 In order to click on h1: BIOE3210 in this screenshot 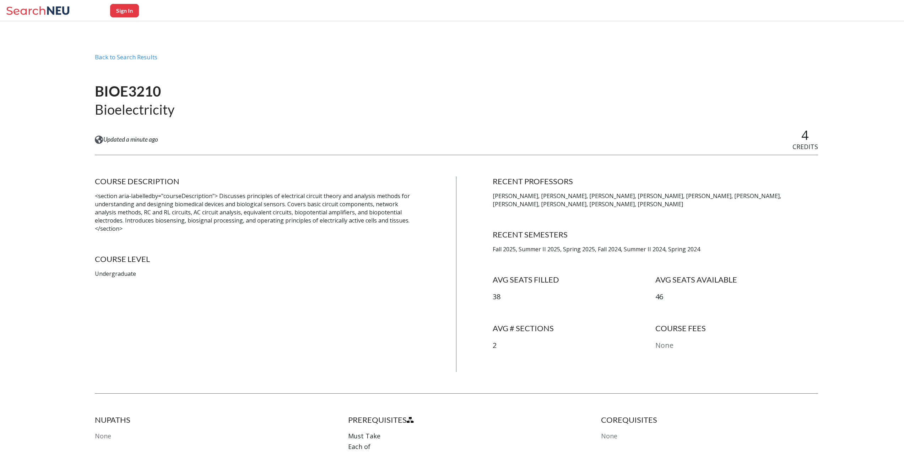, I will do `click(135, 91)`.